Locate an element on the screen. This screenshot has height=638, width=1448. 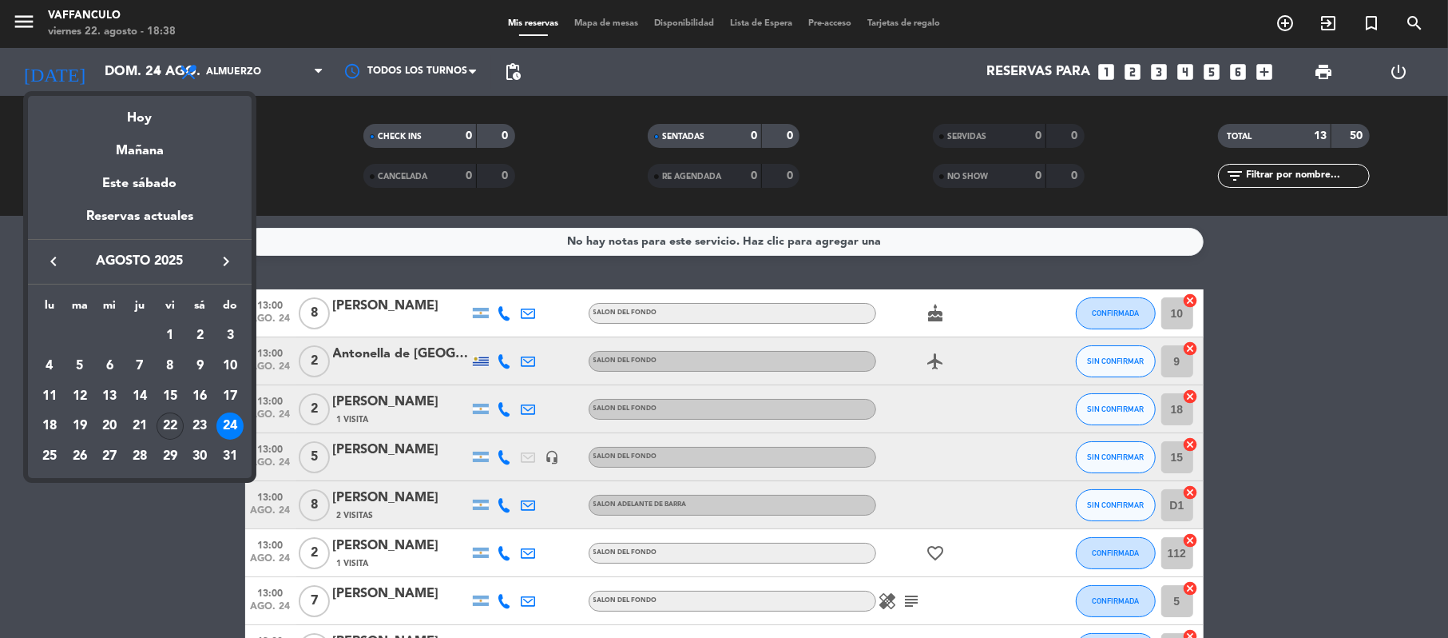
td: 1 de agosto de 2025 is located at coordinates (170, 336).